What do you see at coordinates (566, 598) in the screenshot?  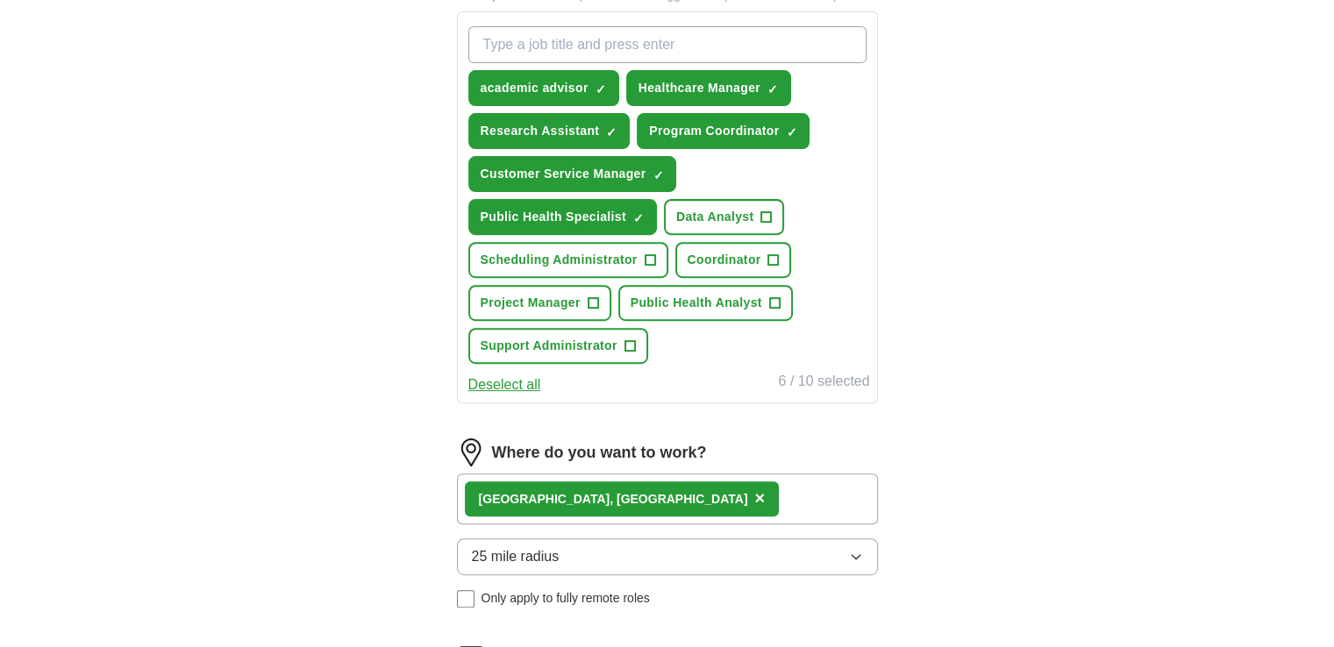 I see `span: Only apply to fully remote roles` at bounding box center [566, 598].